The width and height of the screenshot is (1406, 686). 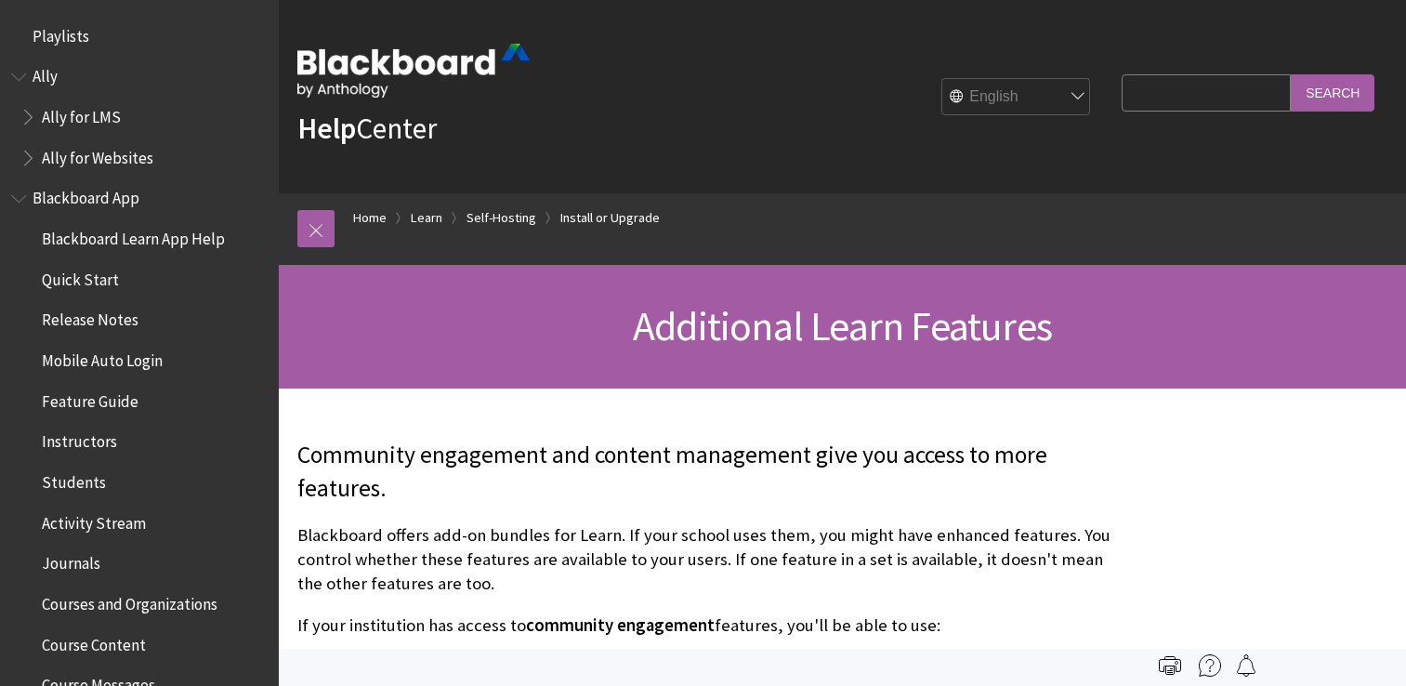 What do you see at coordinates (94, 520) in the screenshot?
I see `span: Activity Stream` at bounding box center [94, 520].